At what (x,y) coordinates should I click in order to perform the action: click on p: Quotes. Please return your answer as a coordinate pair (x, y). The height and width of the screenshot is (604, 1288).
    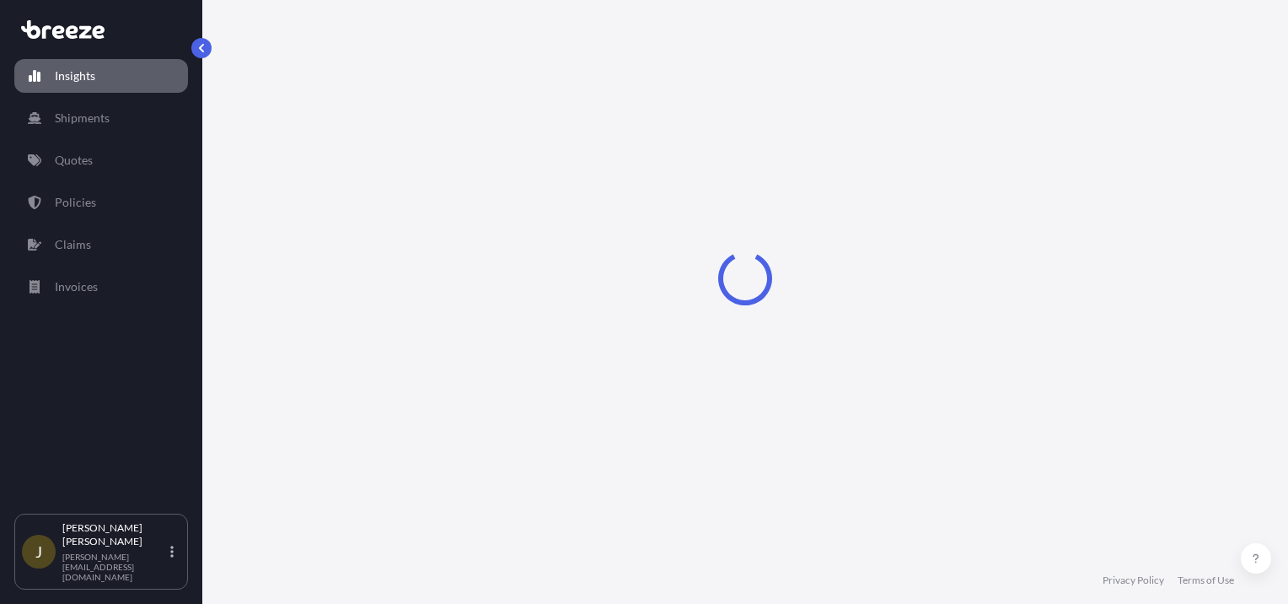
    Looking at the image, I should click on (73, 160).